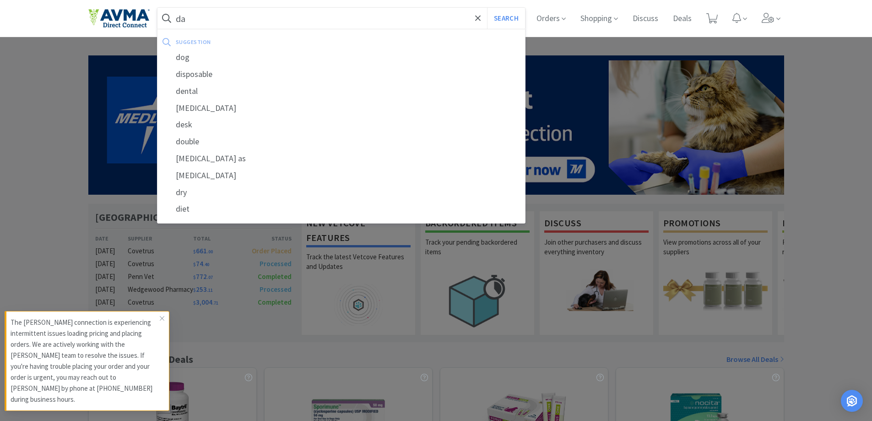 The image size is (872, 421). What do you see at coordinates (342, 57) in the screenshot?
I see `div: dog` at bounding box center [342, 57].